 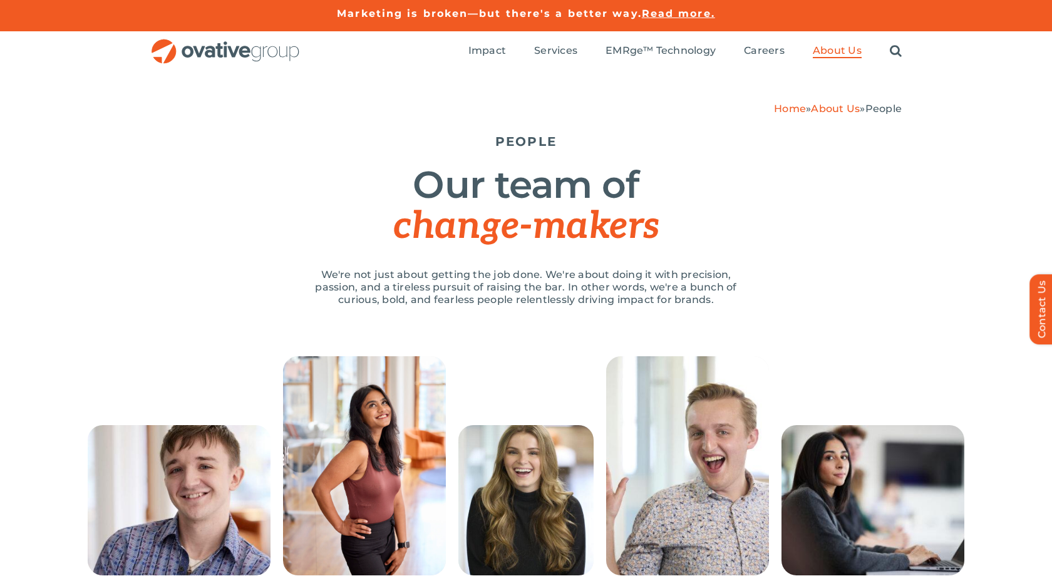 What do you see at coordinates (883, 108) in the screenshot?
I see `span: People` at bounding box center [883, 108].